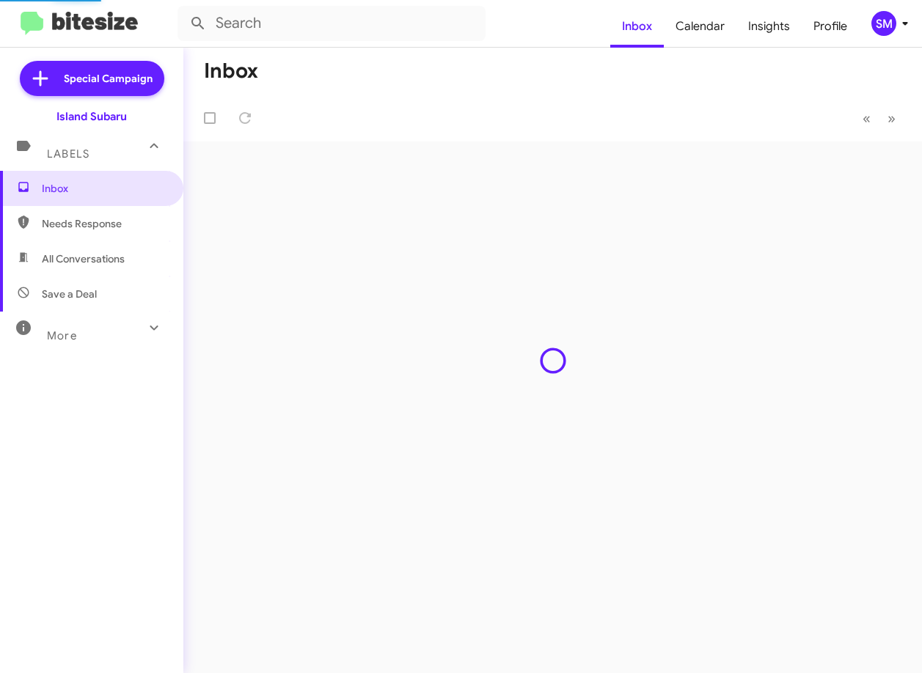 The height and width of the screenshot is (673, 922). What do you see at coordinates (700, 26) in the screenshot?
I see `a: Calendar` at bounding box center [700, 26].